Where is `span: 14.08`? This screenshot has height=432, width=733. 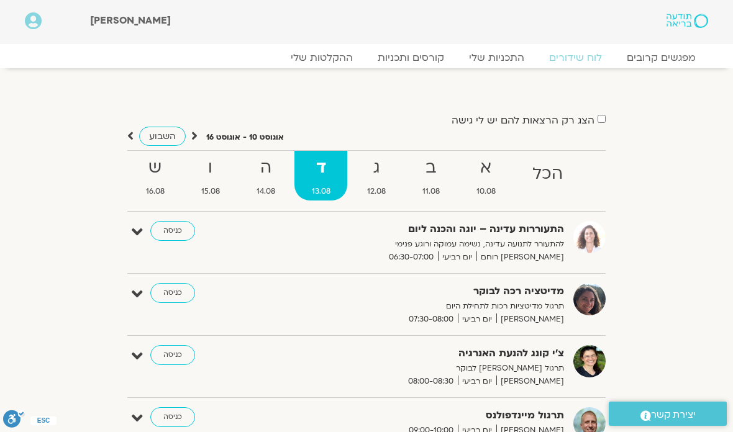
span: 14.08 is located at coordinates (265, 191).